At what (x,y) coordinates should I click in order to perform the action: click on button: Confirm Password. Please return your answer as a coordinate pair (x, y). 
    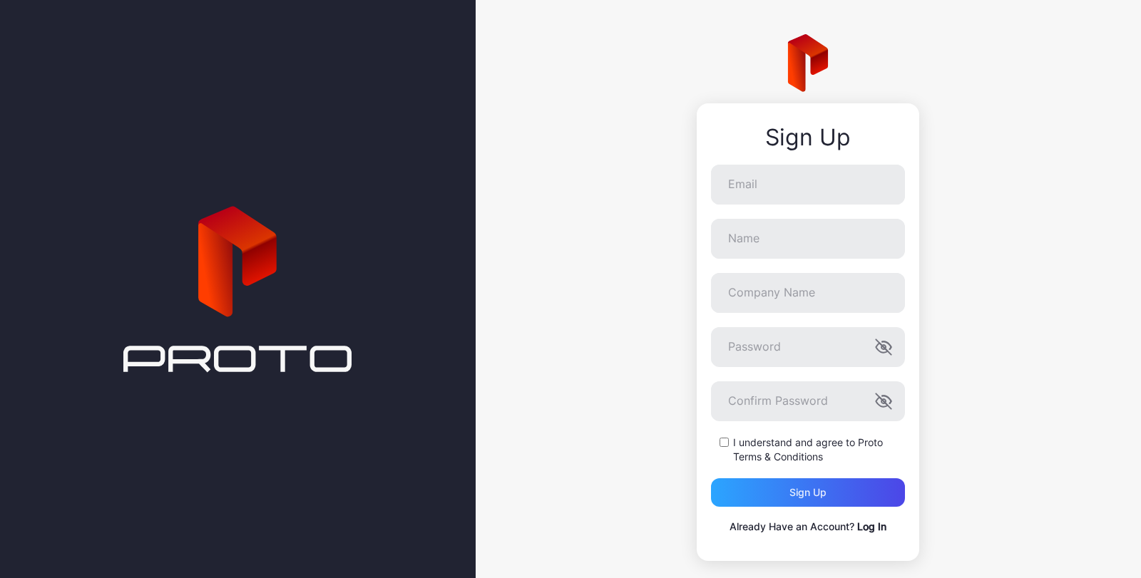
    Looking at the image, I should click on (883, 401).